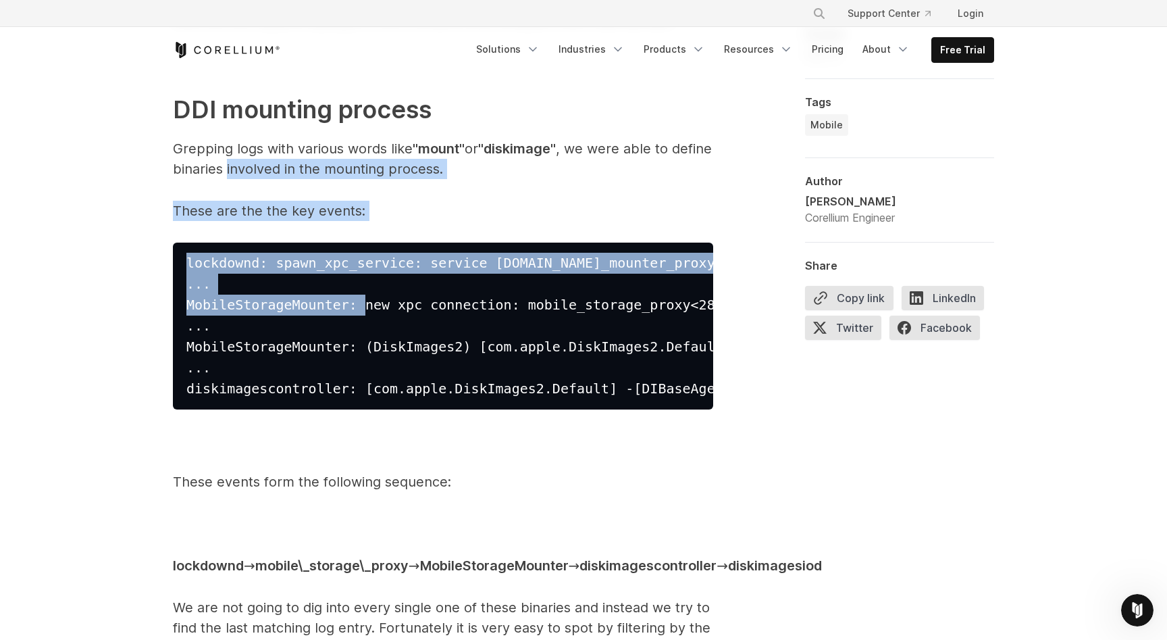 This screenshot has width=1167, height=640. Describe the element at coordinates (947, 301) in the screenshot. I see `a: LinkedIn` at that location.